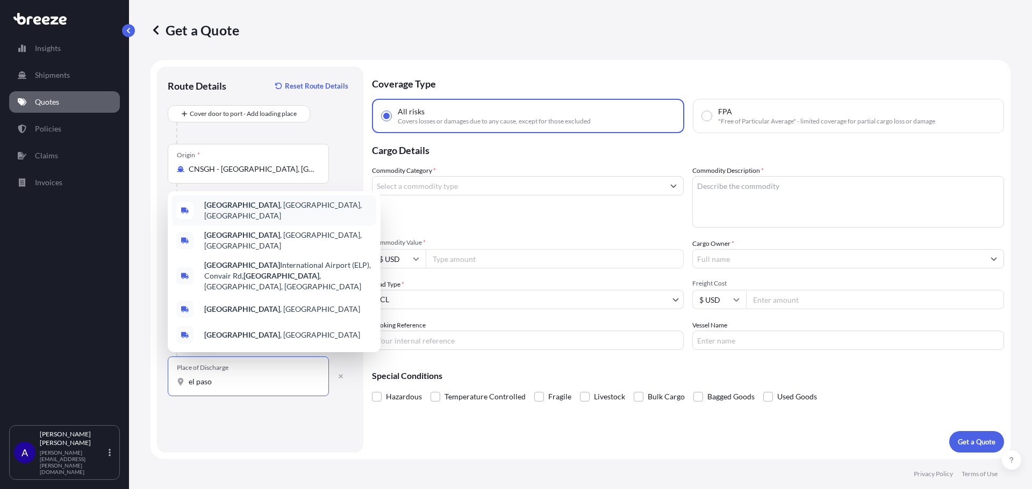  What do you see at coordinates (485, 397) in the screenshot?
I see `span: Temperature Controlled` at bounding box center [485, 397].